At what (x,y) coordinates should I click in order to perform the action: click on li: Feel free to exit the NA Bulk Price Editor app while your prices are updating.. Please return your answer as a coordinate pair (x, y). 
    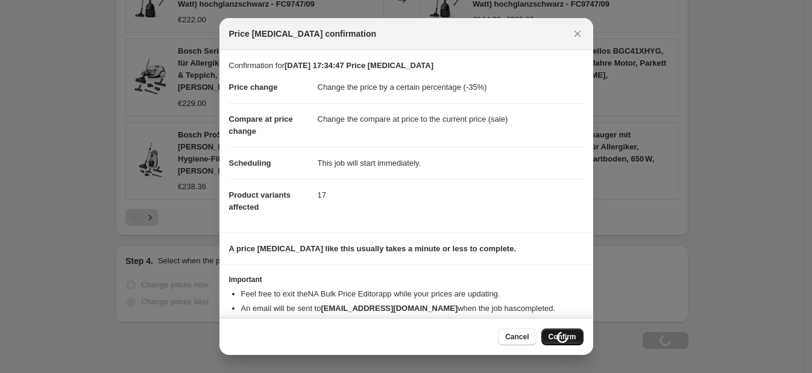
    Looking at the image, I should click on (412, 294).